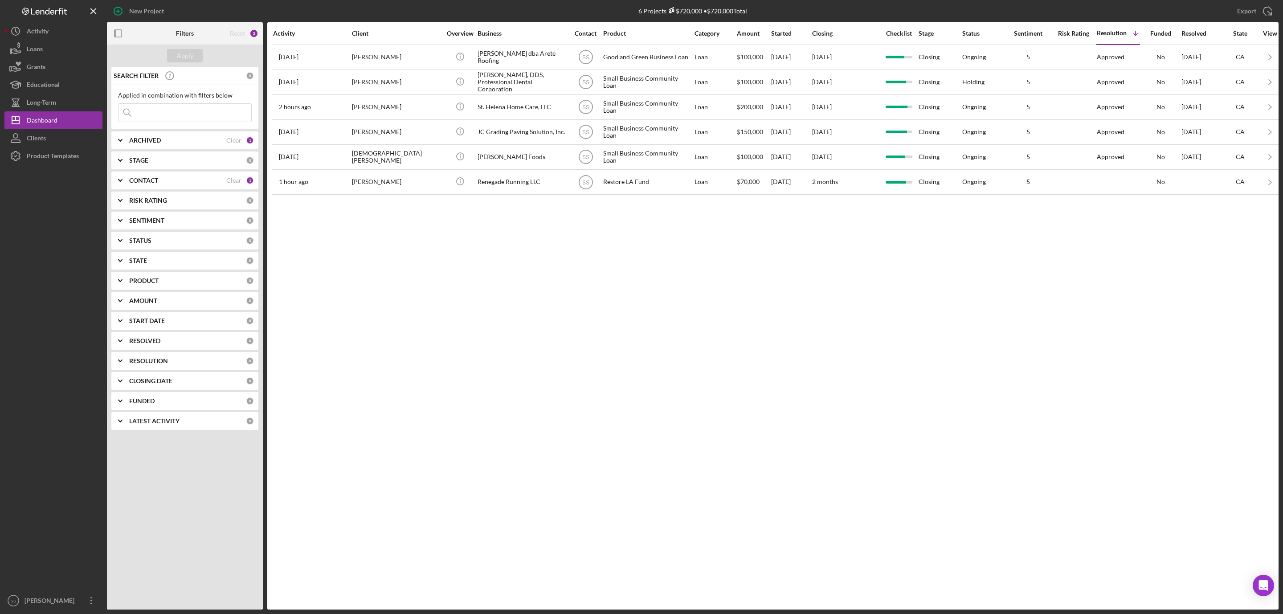 The image size is (1283, 614). Describe the element at coordinates (753, 107) in the screenshot. I see `div: $200,000` at that location.